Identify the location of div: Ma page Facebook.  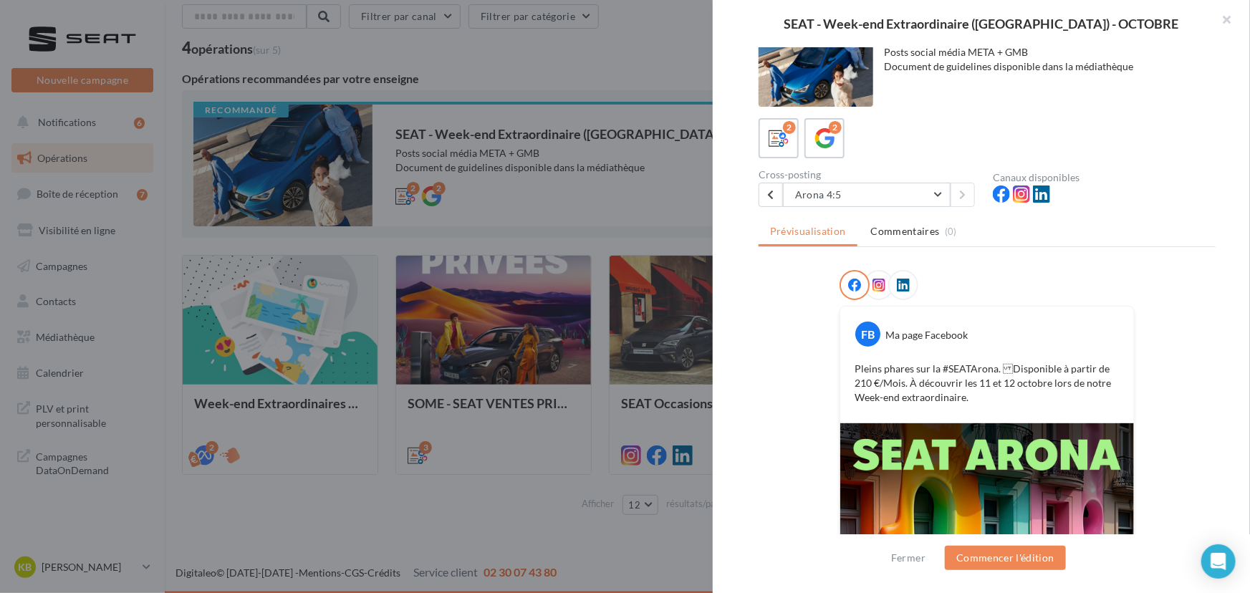
(927, 335).